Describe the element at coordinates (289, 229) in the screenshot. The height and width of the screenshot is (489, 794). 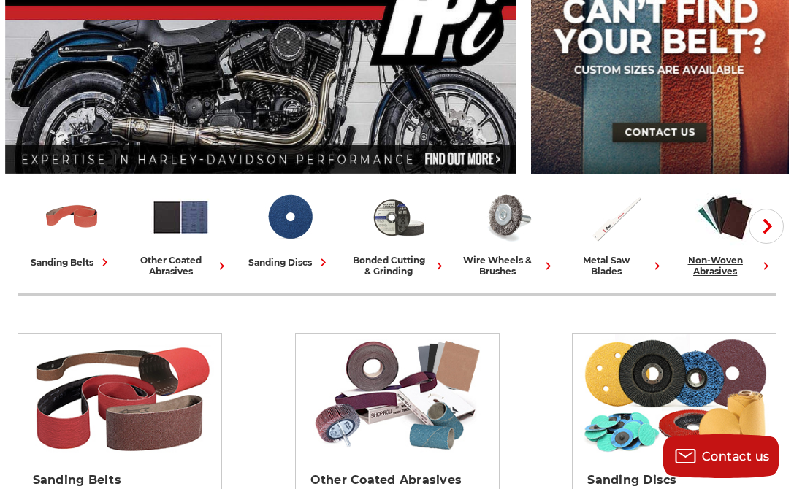
I see `a: sanding discs` at that location.